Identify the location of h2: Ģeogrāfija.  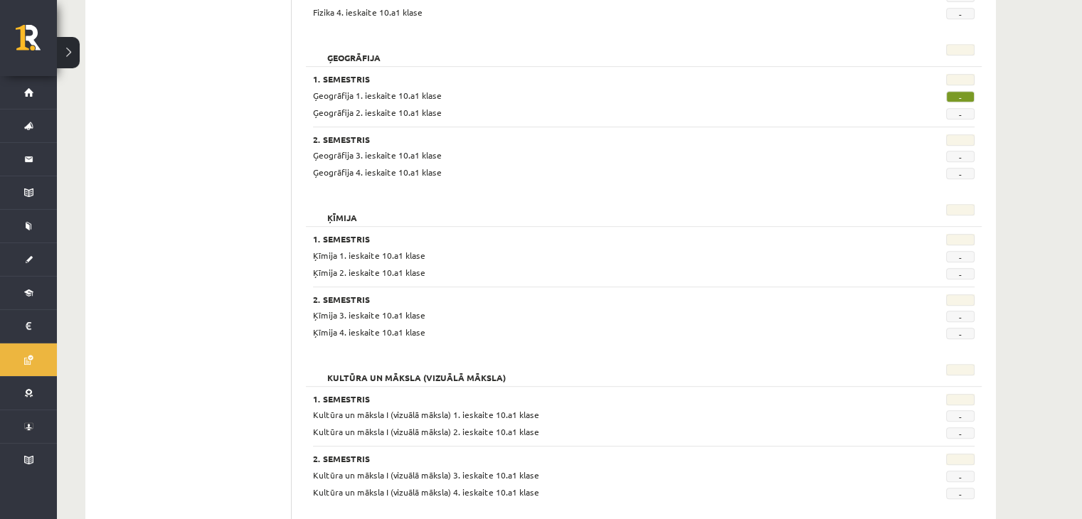
(354, 51).